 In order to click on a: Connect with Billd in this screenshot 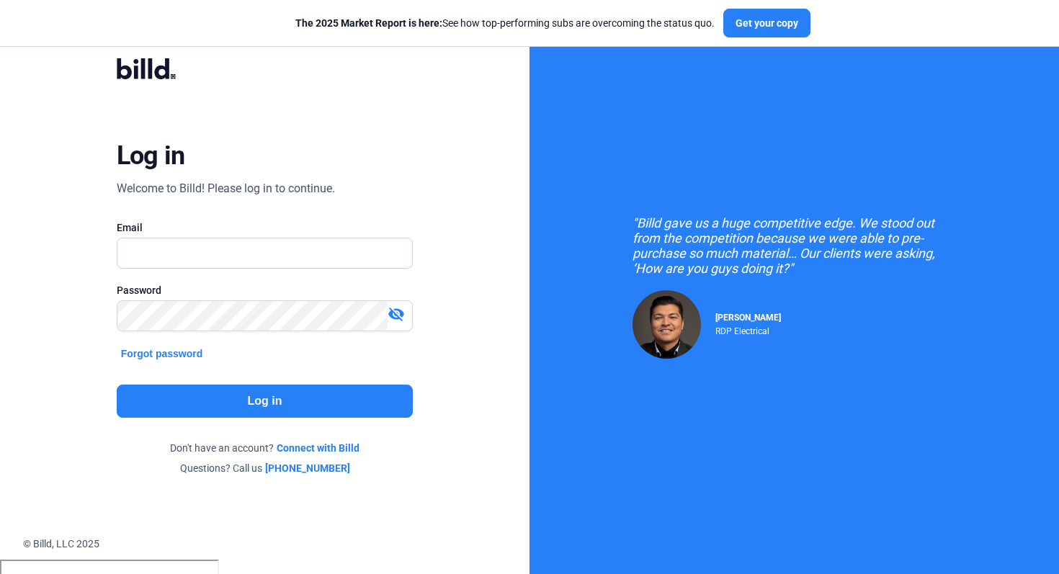, I will do `click(318, 448)`.